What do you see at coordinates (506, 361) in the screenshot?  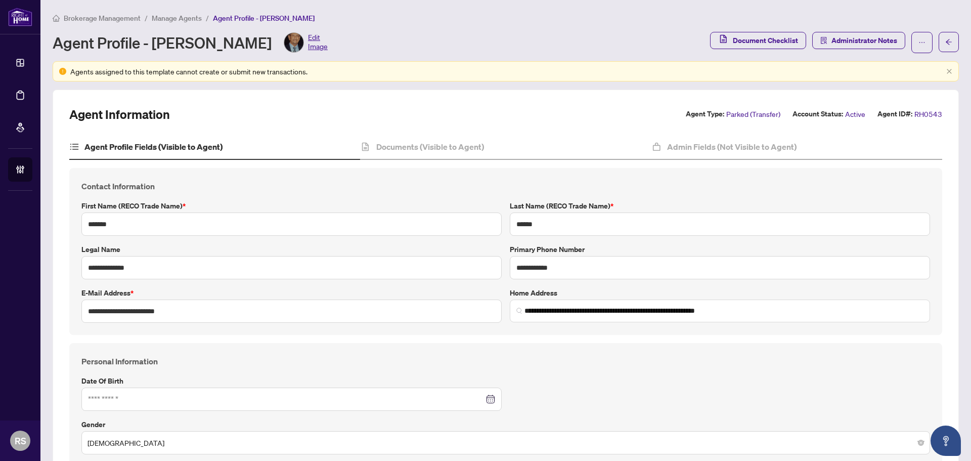 I see `h4: Personal Information` at bounding box center [506, 361].